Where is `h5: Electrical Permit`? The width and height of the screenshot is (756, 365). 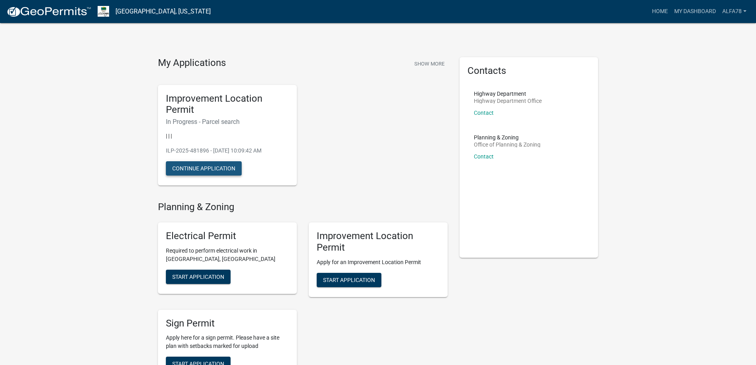 h5: Electrical Permit is located at coordinates (227, 236).